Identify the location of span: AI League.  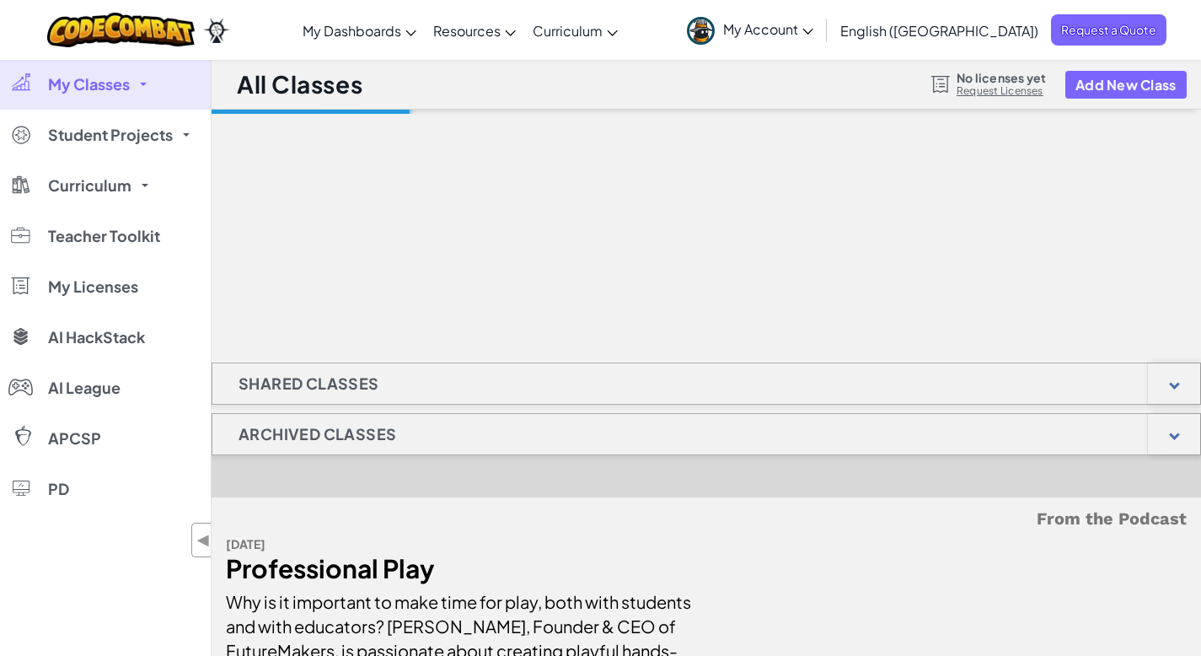
(84, 388).